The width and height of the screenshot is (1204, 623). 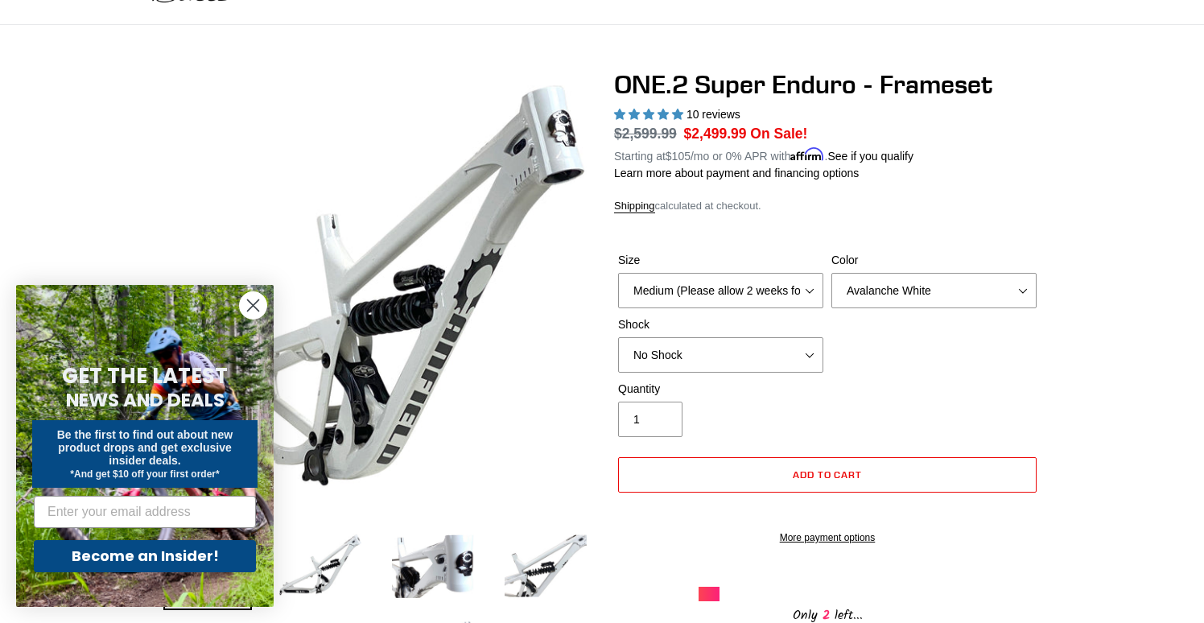 I want to click on label: Shock, so click(x=720, y=324).